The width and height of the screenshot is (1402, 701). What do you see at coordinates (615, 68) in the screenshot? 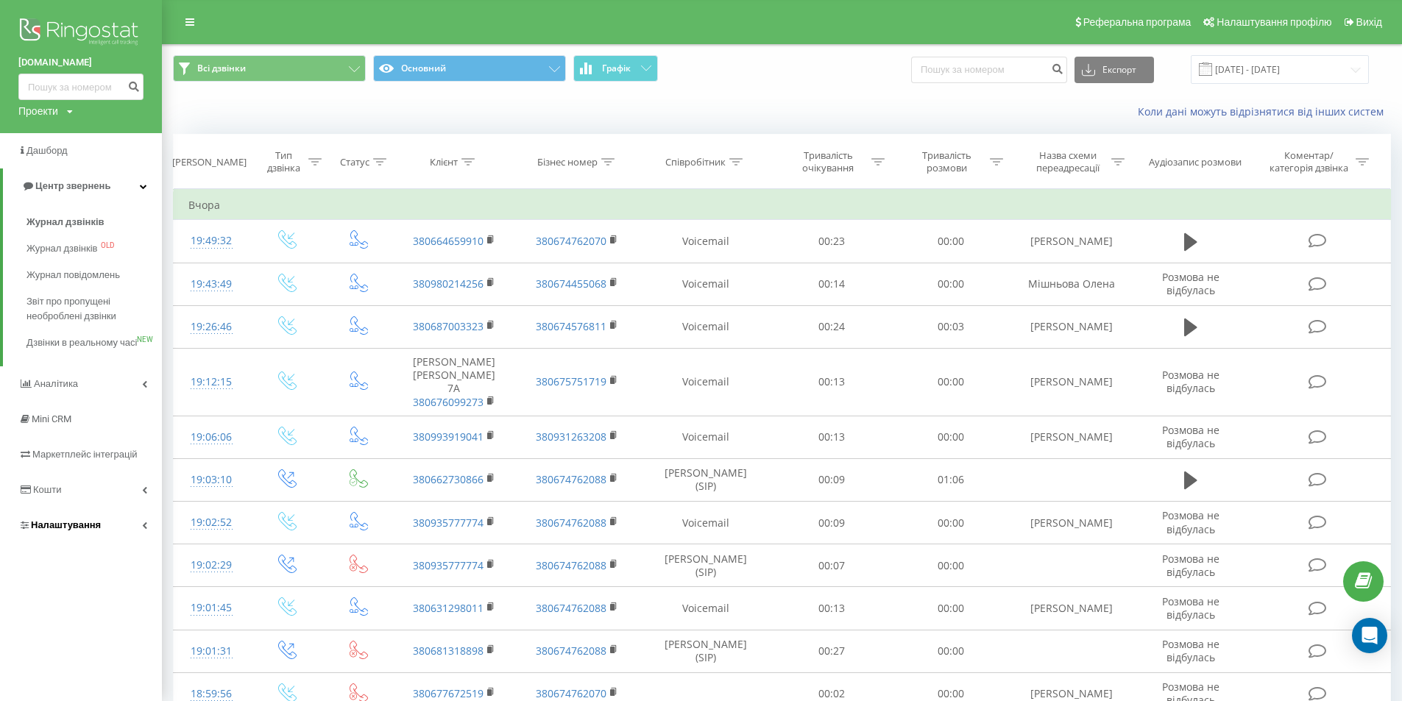
I see `button: Графік` at bounding box center [615, 68].